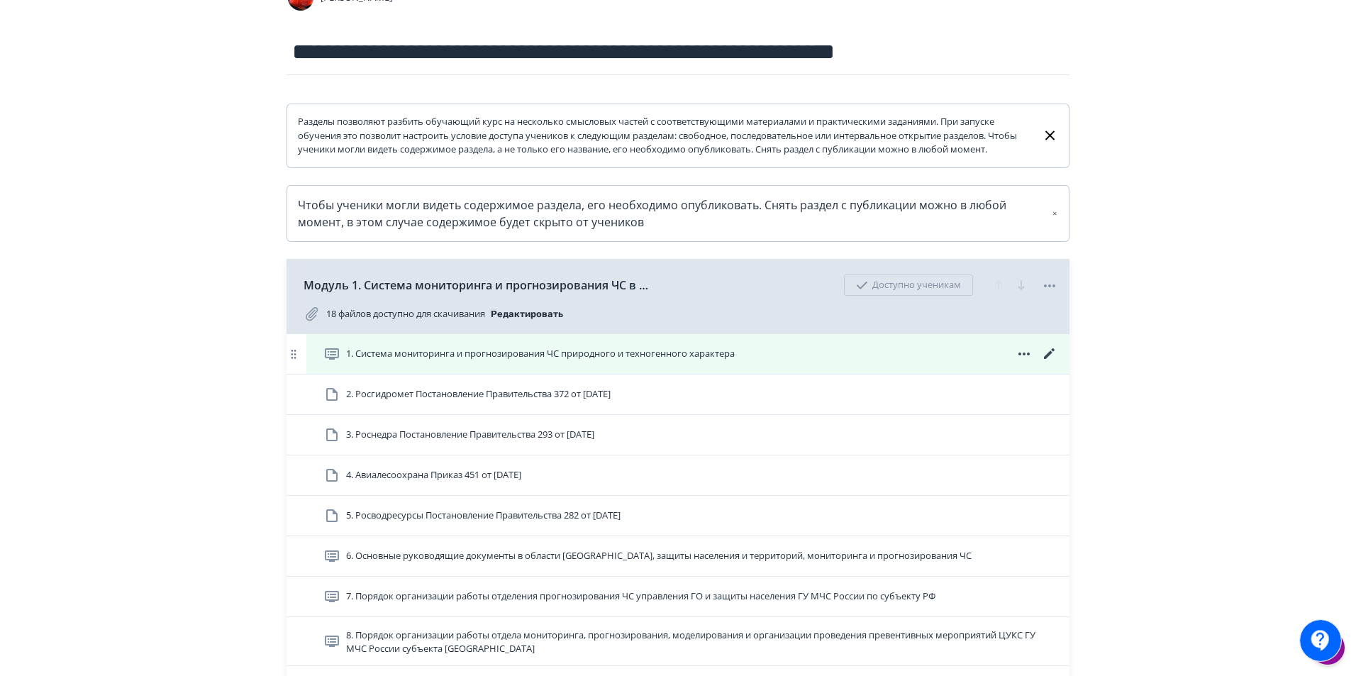 This screenshot has height=676, width=1356. Describe the element at coordinates (678, 641) in the screenshot. I see `div: 8. Порядок организации работы отдела мониторинга, прогнозирования, моделирования и организации пр...` at that location.